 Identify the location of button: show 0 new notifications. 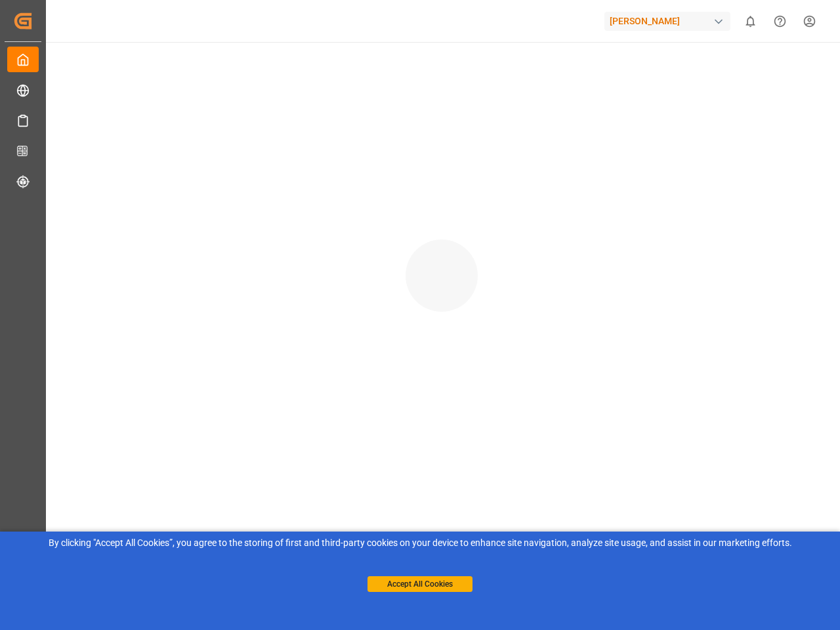
(750, 21).